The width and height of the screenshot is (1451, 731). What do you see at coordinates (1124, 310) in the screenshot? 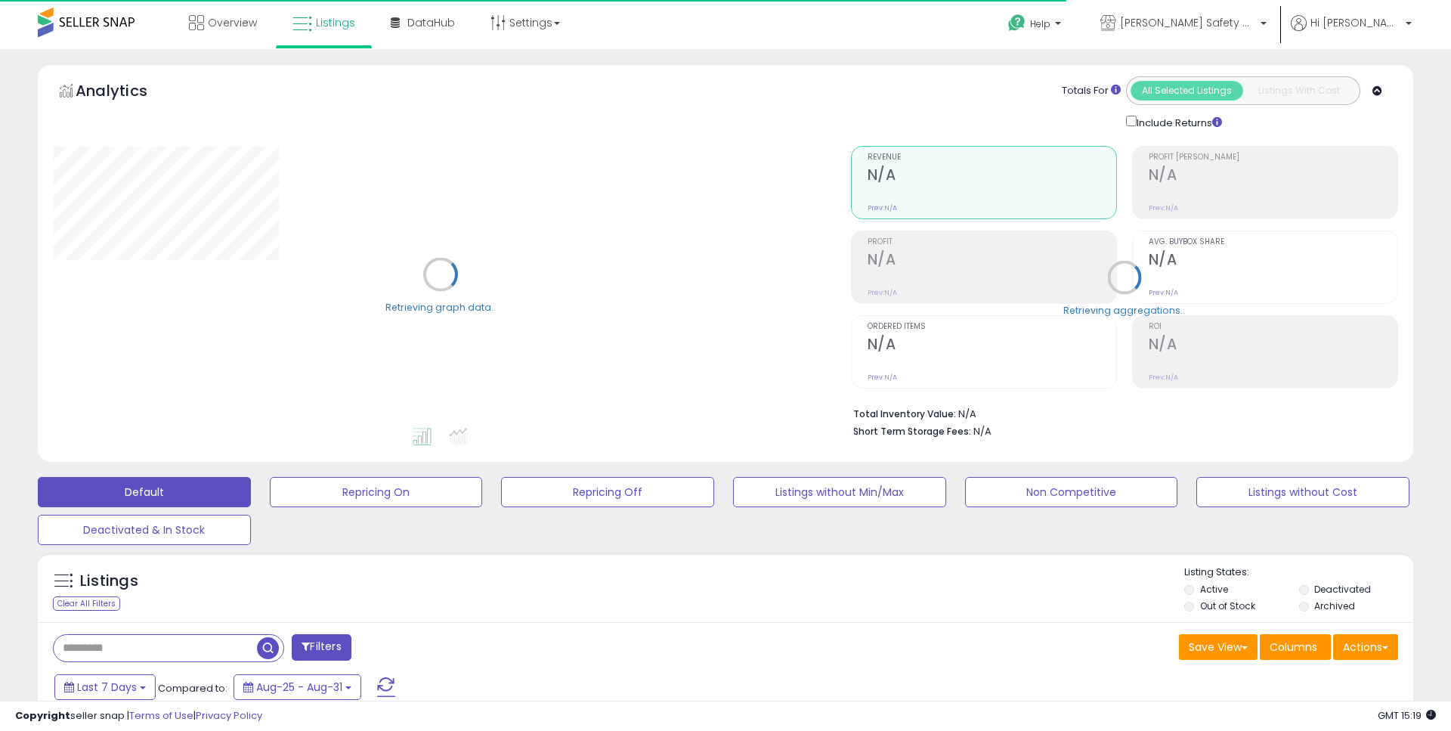
I see `div: Retrieving aggregations..` at bounding box center [1124, 310].